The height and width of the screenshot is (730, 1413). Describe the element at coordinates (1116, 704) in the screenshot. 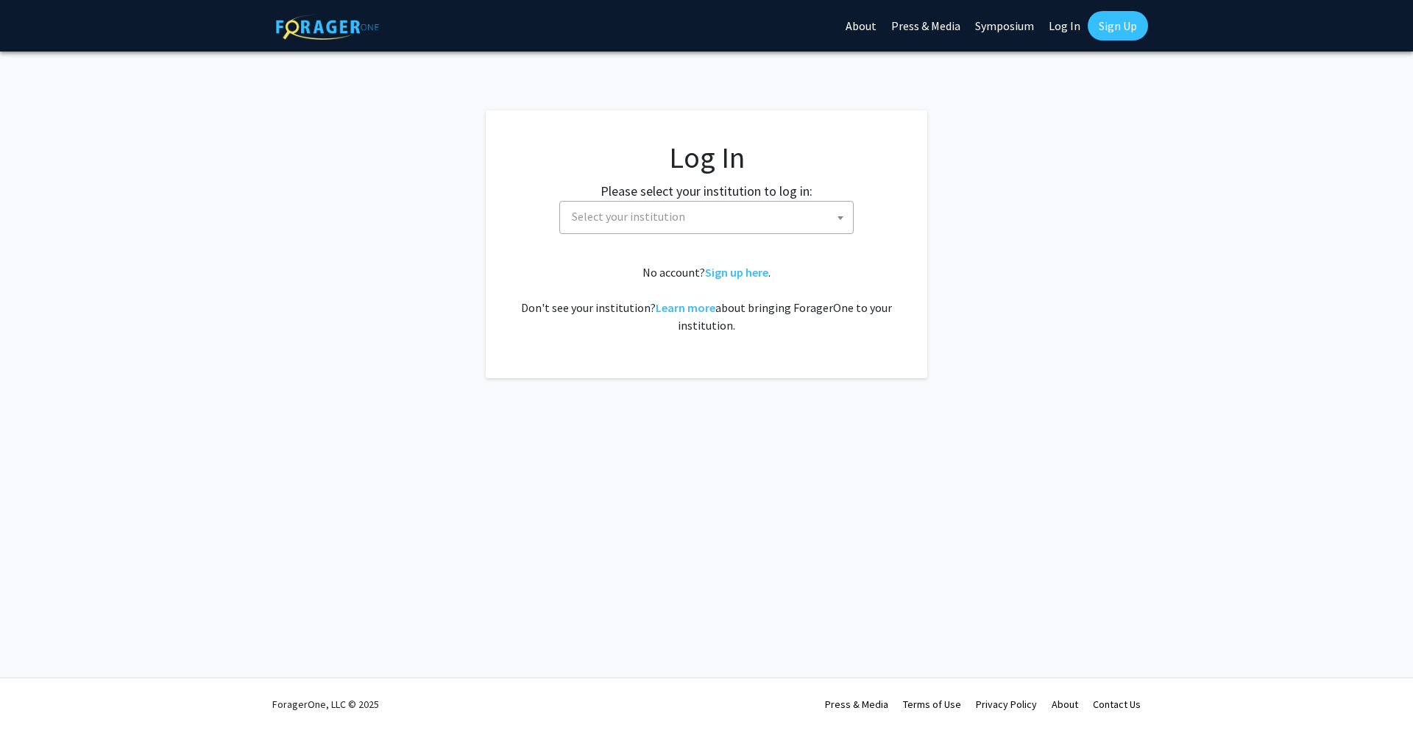

I see `a: Contact Us` at that location.